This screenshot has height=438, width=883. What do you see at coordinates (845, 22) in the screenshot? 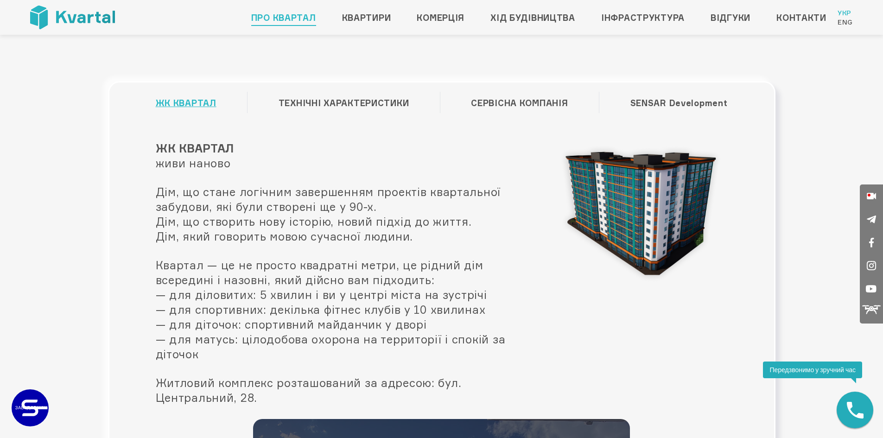
I see `a: Eng` at bounding box center [845, 22].